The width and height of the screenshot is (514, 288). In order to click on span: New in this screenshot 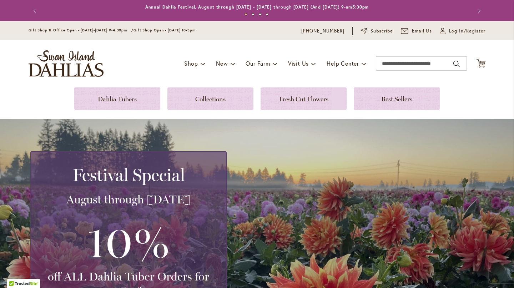, I will do `click(222, 63)`.